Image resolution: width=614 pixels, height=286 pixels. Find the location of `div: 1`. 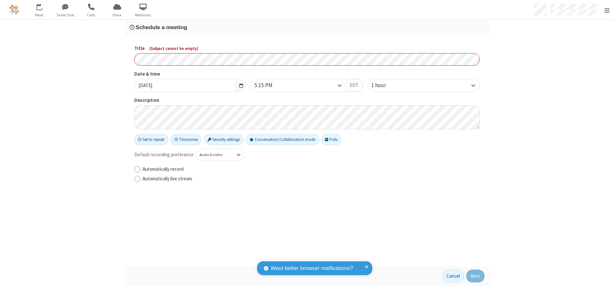

div: 1 is located at coordinates (43, 6).